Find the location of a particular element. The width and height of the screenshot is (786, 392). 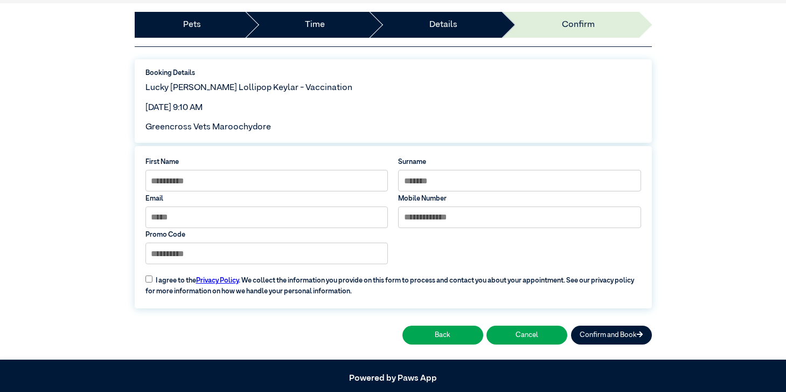

label: Surname is located at coordinates (520, 162).